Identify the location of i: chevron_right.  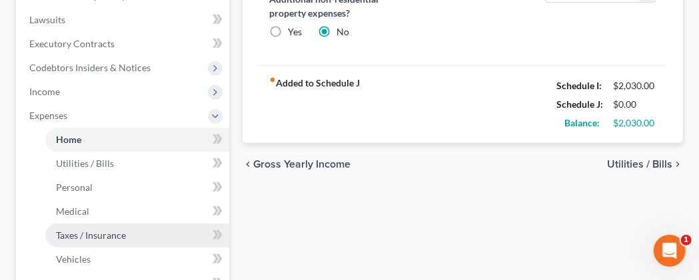
(677, 165).